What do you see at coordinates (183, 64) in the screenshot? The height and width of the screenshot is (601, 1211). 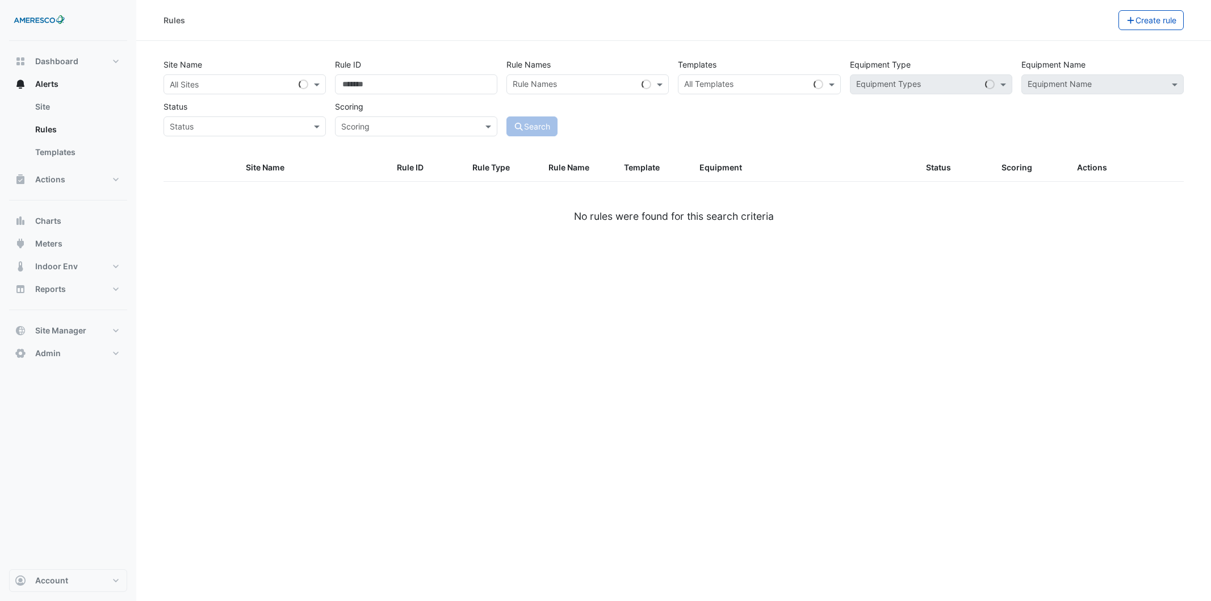 I see `label: Site Name` at bounding box center [183, 64].